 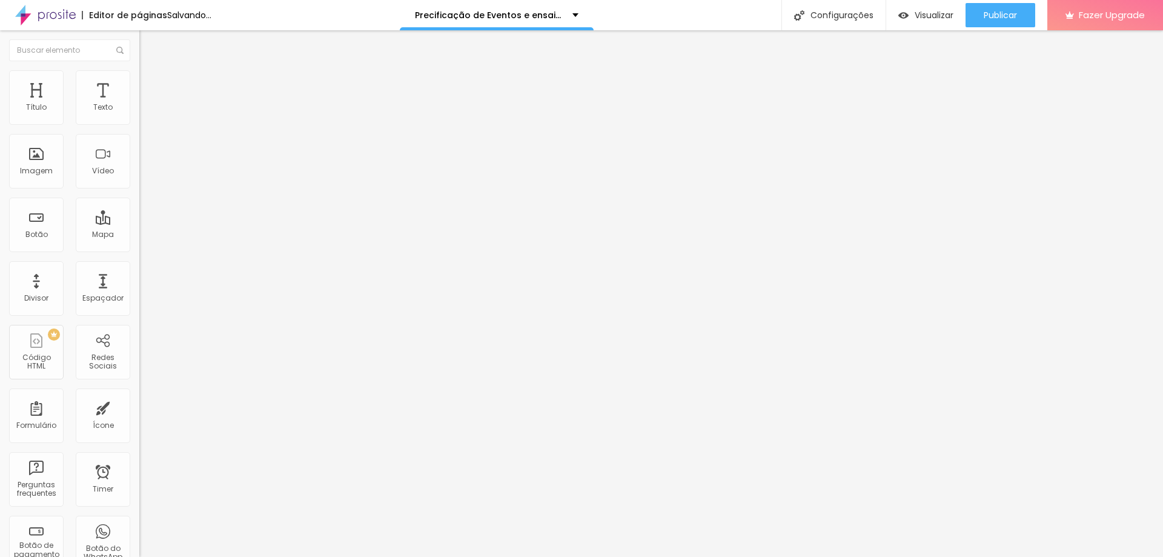 What do you see at coordinates (1000, 15) in the screenshot?
I see `span: Publicar` at bounding box center [1000, 15].